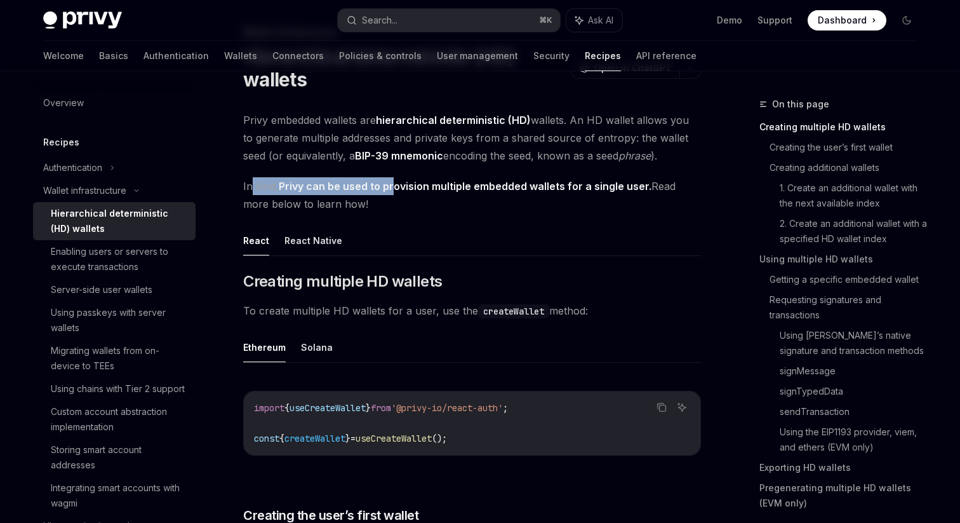 This screenshot has height=523, width=960. What do you see at coordinates (119, 221) in the screenshot?
I see `div: Hierarchical deterministic (HD) wallets` at bounding box center [119, 221].